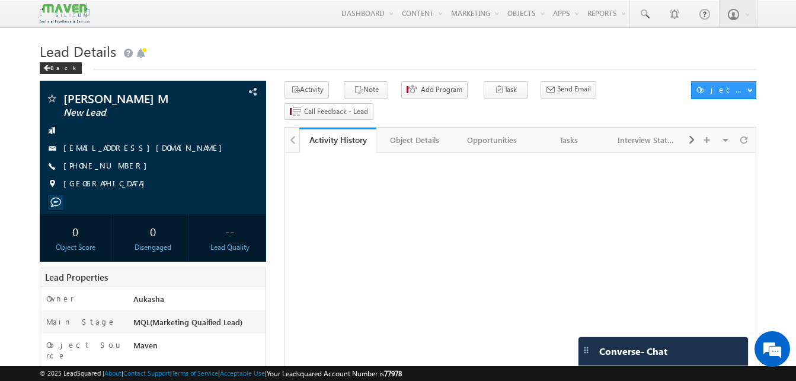 The height and width of the screenshot is (381, 796). Describe the element at coordinates (242, 372) in the screenshot. I see `a: Acceptable Use` at that location.